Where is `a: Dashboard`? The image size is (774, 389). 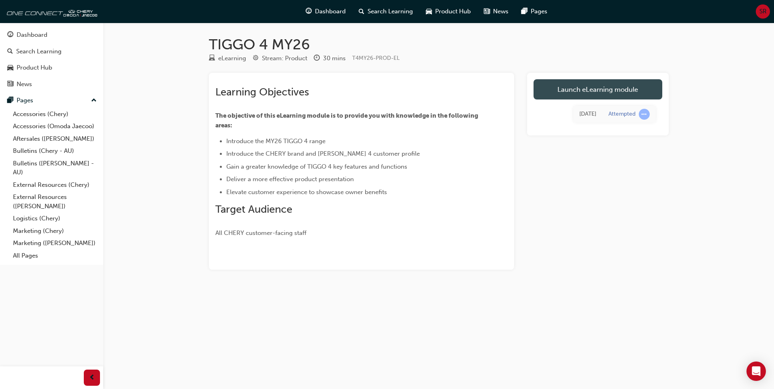
a: Dashboard is located at coordinates (51, 35).